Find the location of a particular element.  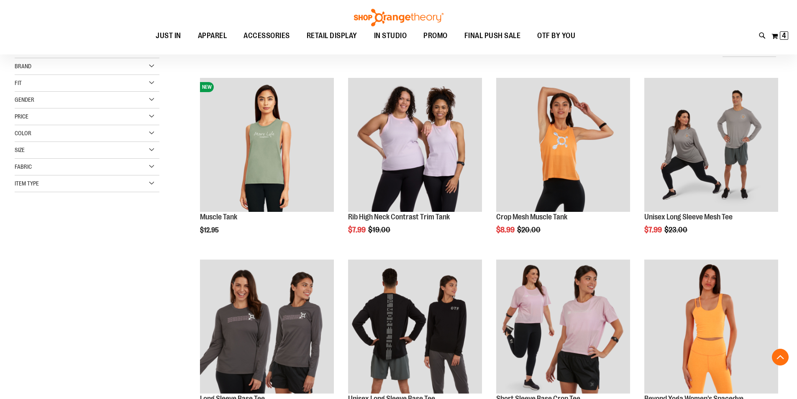

a: Rib Tank w/ Contrast Binding primary image is located at coordinates (415, 145).